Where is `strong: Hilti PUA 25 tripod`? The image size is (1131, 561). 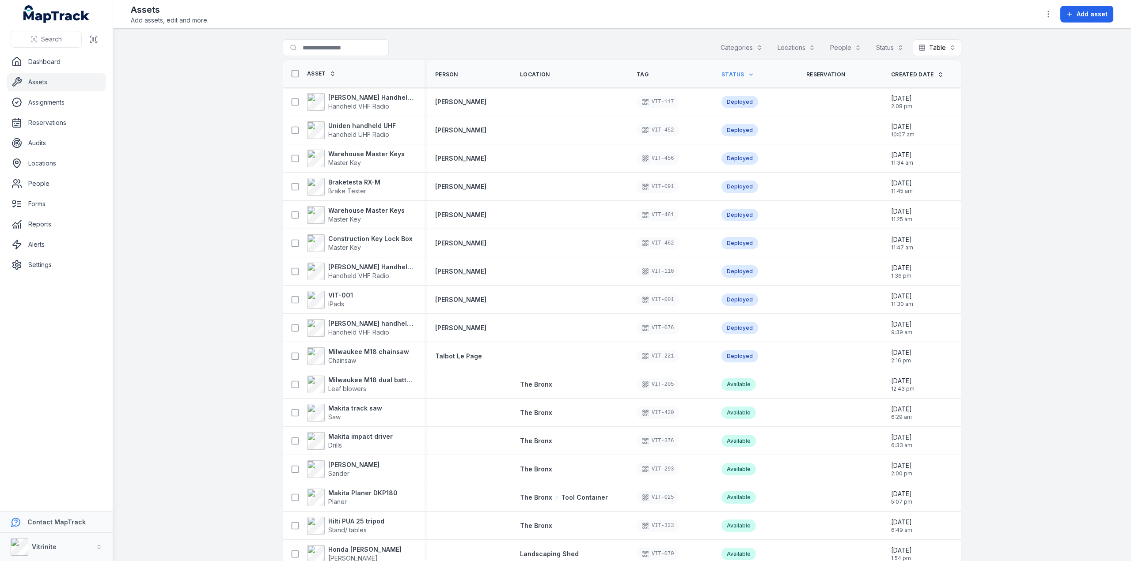
strong: Hilti PUA 25 tripod is located at coordinates (356, 522).